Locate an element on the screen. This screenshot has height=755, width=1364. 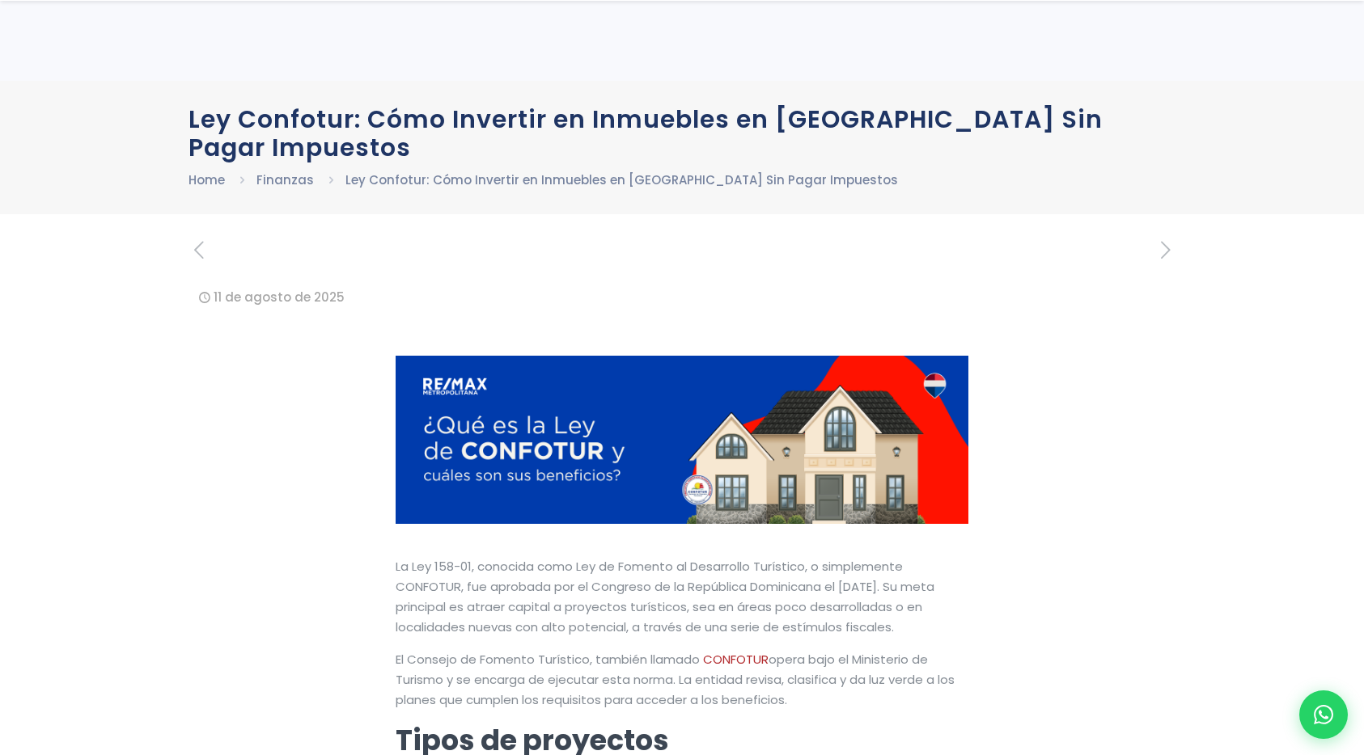
span: El Consejo de Fomento Turístico, también llamado is located at coordinates (548, 659).